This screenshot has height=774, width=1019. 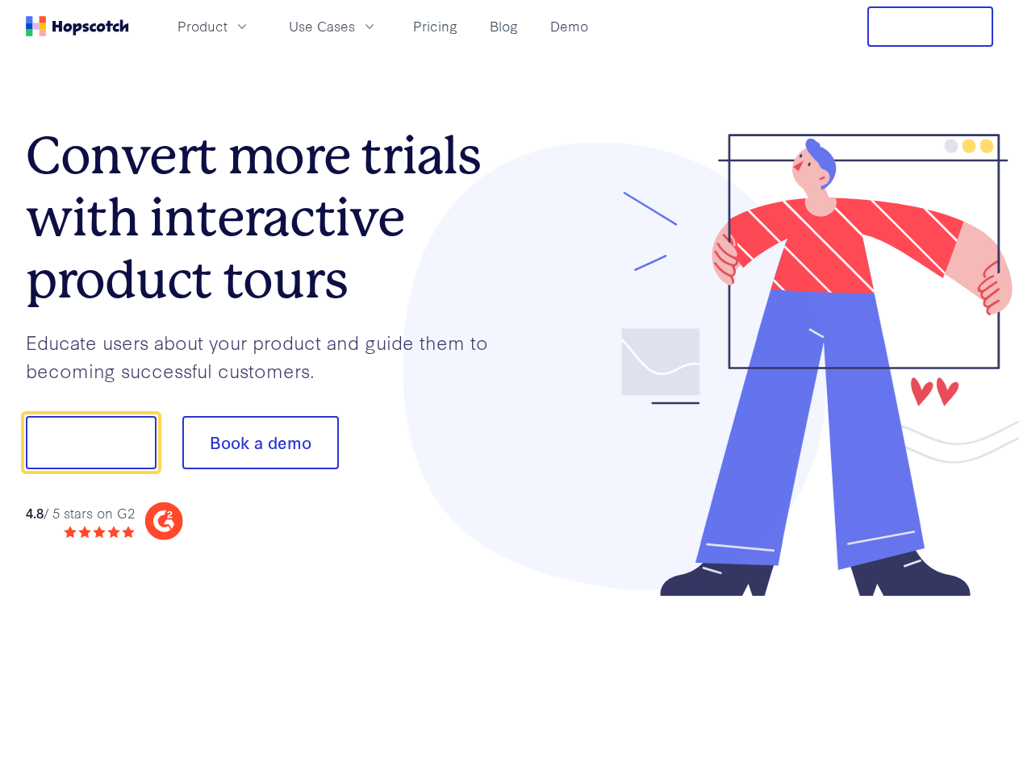 What do you see at coordinates (569, 26) in the screenshot?
I see `a: Demo` at bounding box center [569, 26].